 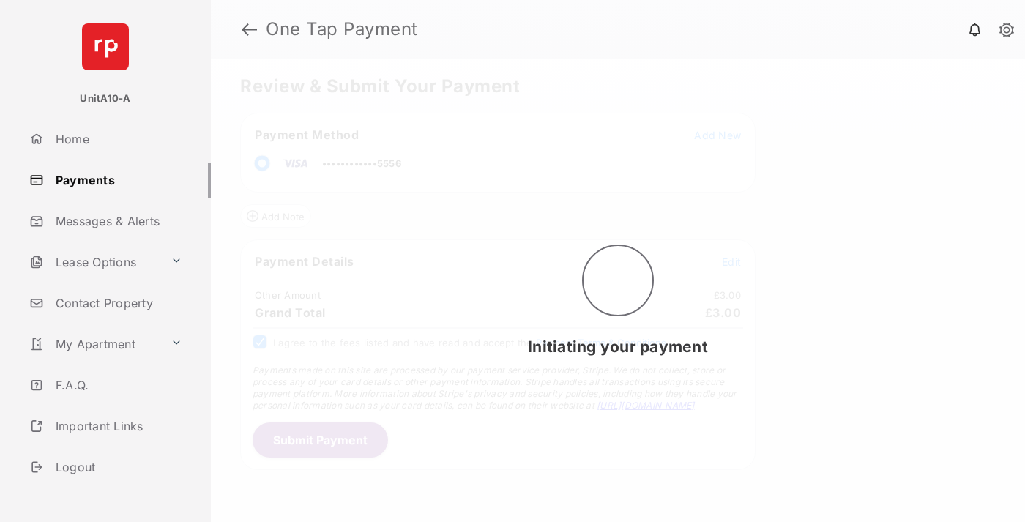 I want to click on img: svg+xml;base64,PHN2ZyB4bWxucz0iaHR0cDovL3d3dy53My5vcmcvMjAwMC9zdmciIHdpZHRoPSI2NCIgaGVpZ2h0PSI2NC..., so click(x=105, y=47).